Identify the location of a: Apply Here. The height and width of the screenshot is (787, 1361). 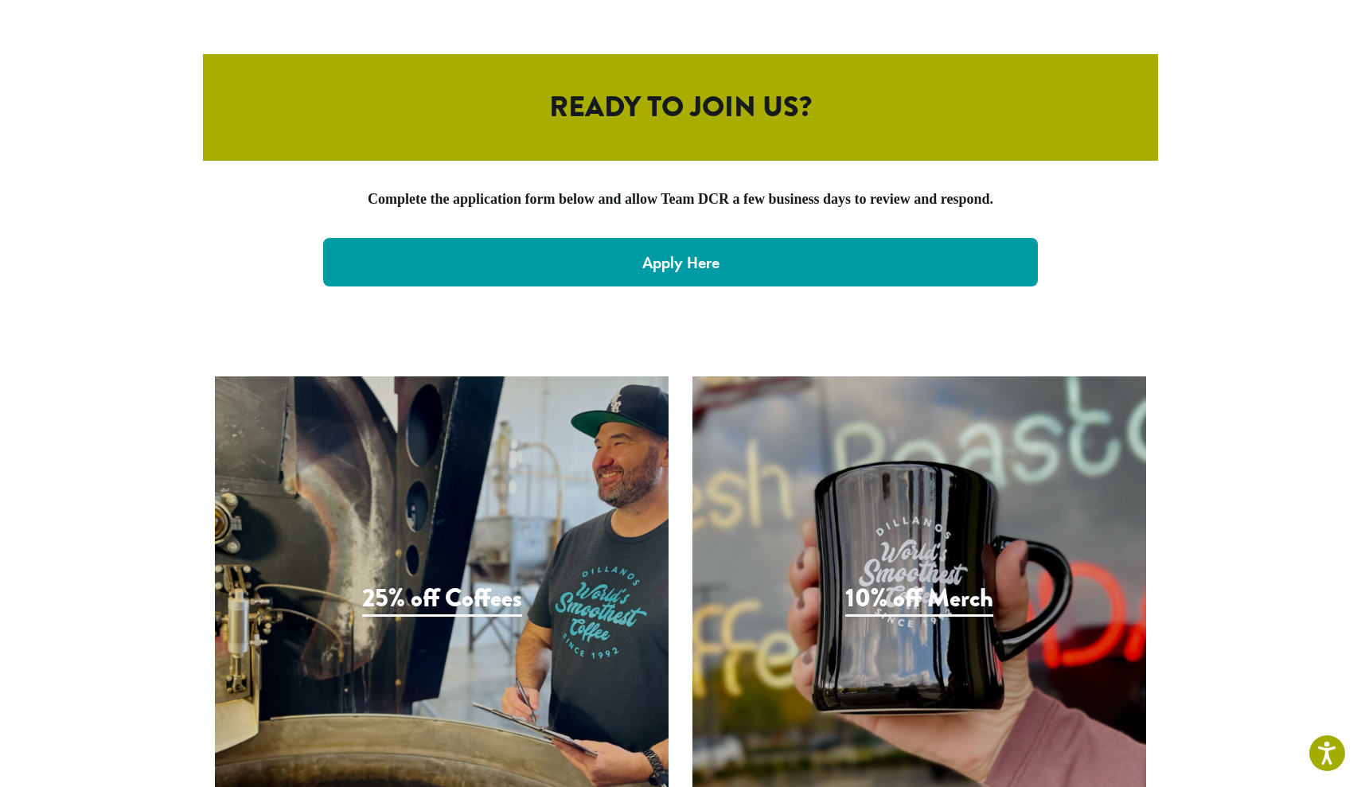
(681, 262).